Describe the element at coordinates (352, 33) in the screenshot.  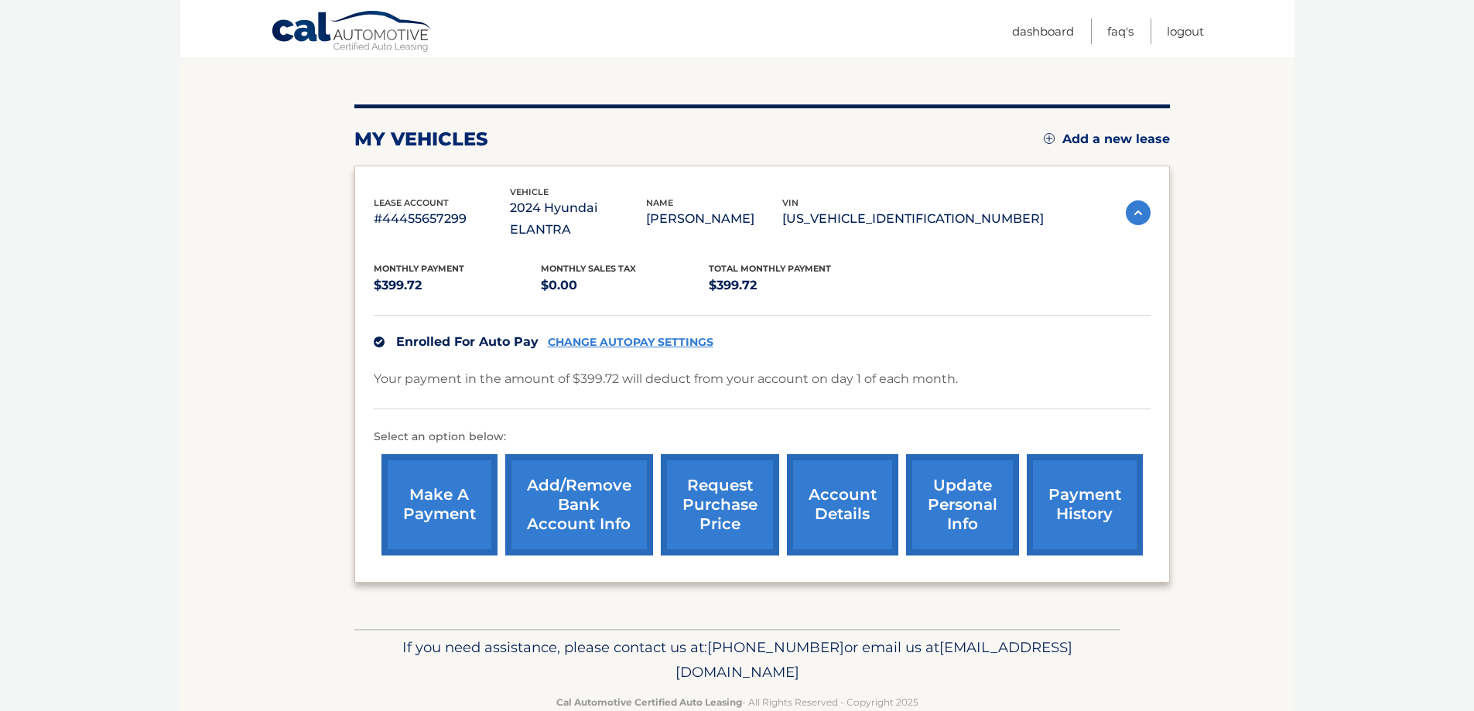
I see `a: Cal Automotive` at that location.